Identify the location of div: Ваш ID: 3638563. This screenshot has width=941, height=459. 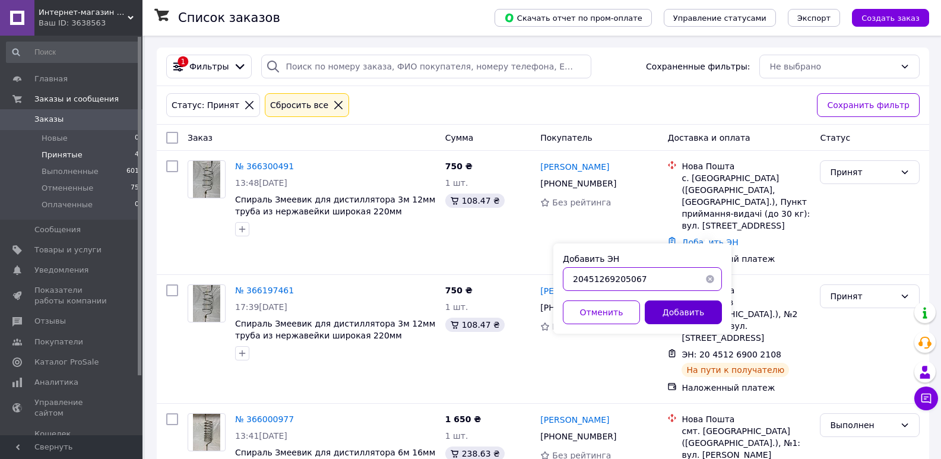
(90, 23).